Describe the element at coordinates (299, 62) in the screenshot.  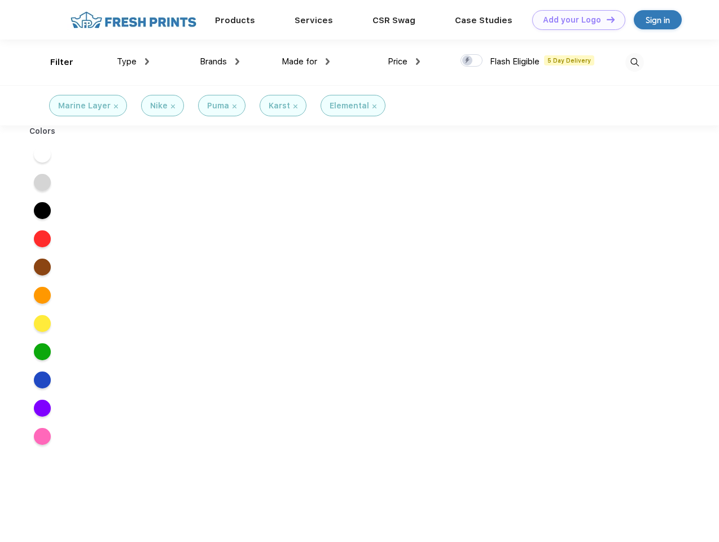
I see `span: Made for` at that location.